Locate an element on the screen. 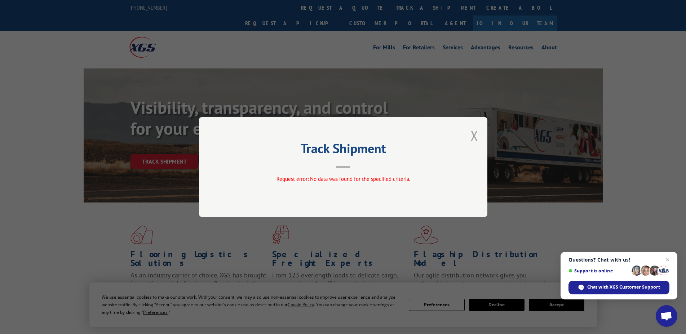  span: Request error: No data was found for the specified criteria. is located at coordinates (343, 179).